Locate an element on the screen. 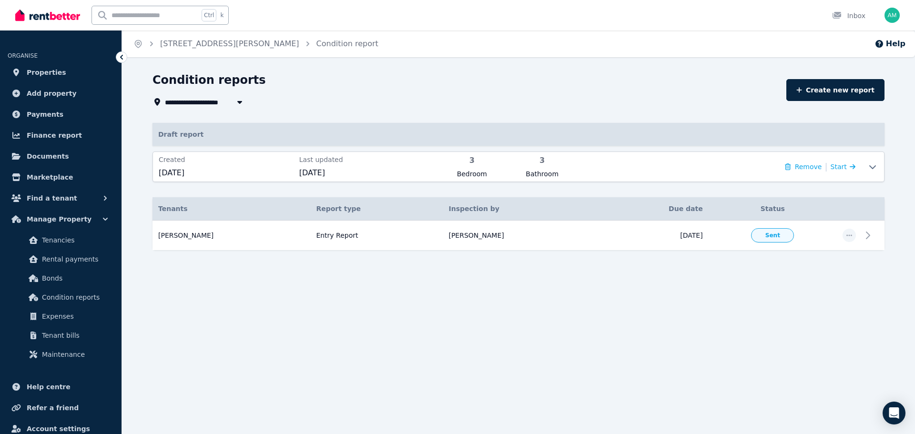  div: Inbox is located at coordinates (849, 16).